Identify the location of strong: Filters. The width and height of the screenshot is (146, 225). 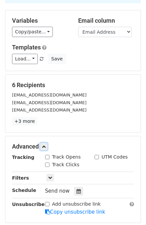
(20, 178).